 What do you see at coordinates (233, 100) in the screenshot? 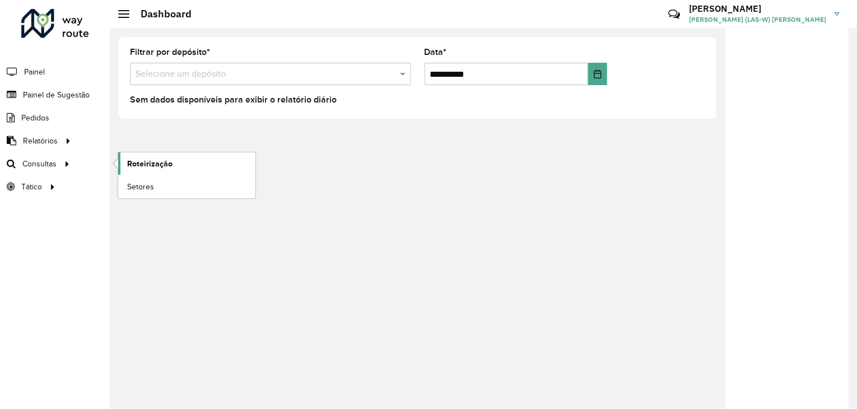
I see `label: Sem dados disponíveis para exibir o relatório diário` at bounding box center [233, 100].